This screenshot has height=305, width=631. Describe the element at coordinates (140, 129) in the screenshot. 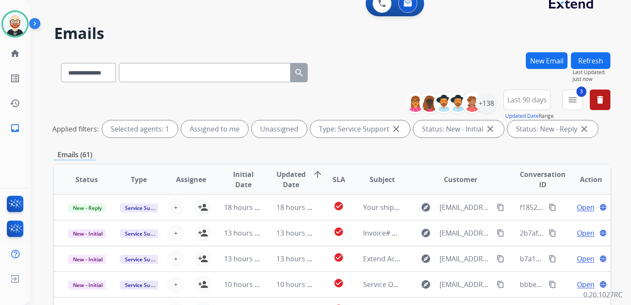

I see `div: Selected agents: 1` at that location.